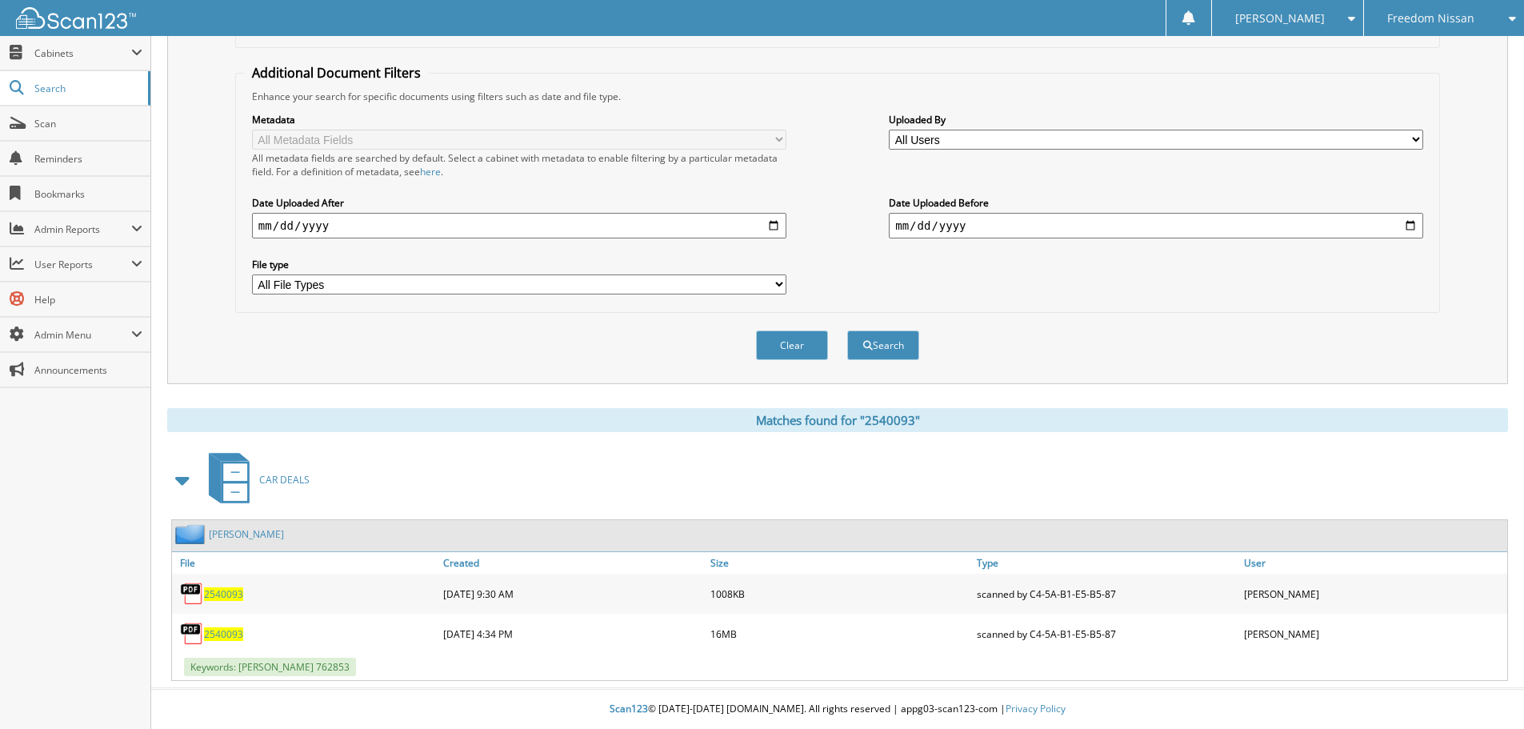  I want to click on span: Bookmarks, so click(88, 194).